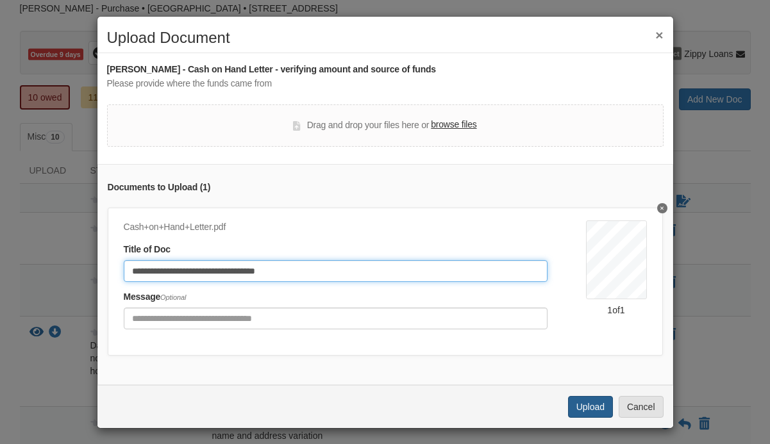 This screenshot has height=444, width=770. I want to click on label: Message, so click(155, 298).